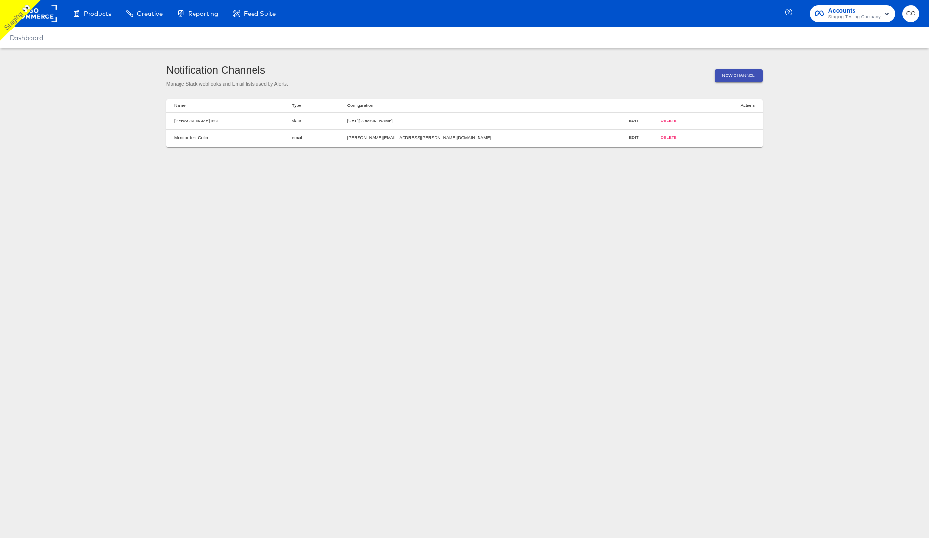  Describe the element at coordinates (475, 106) in the screenshot. I see `th: Configuration` at that location.